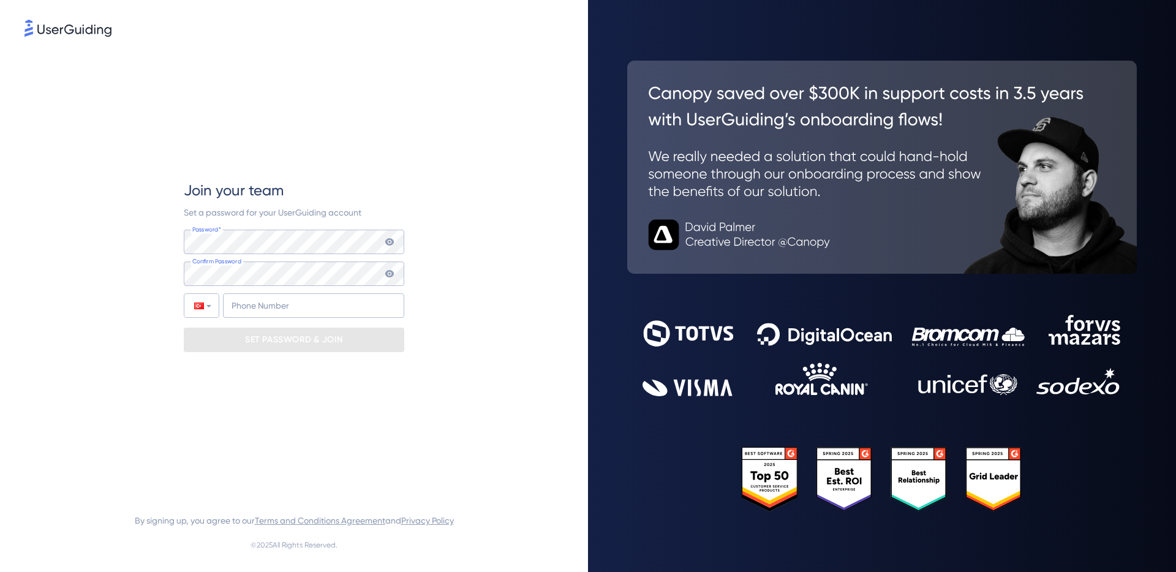 This screenshot has height=572, width=1176. What do you see at coordinates (294, 521) in the screenshot?
I see `span: By signing up, you agree to our and` at bounding box center [294, 521].